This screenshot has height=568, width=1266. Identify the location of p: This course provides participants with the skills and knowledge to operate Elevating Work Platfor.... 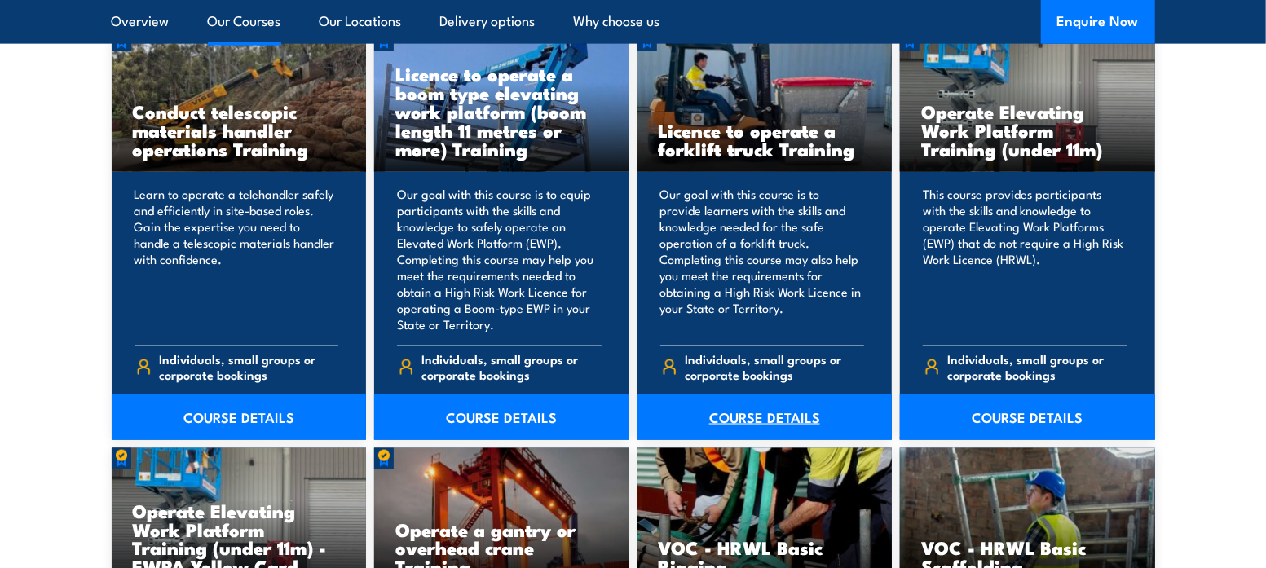
(1025, 259).